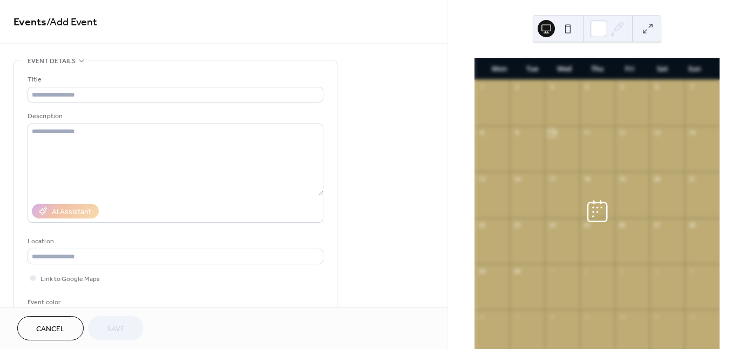  Describe the element at coordinates (622, 179) in the screenshot. I see `div: 19` at that location.